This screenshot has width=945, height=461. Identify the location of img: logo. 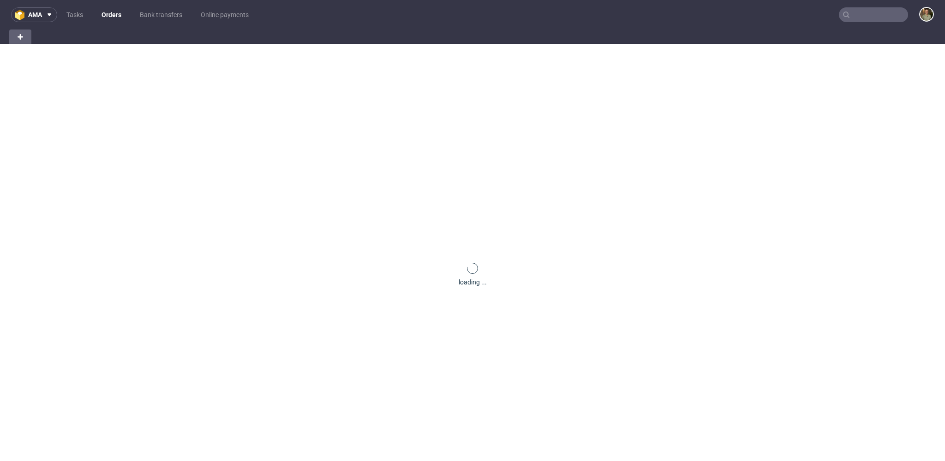
(22, 15).